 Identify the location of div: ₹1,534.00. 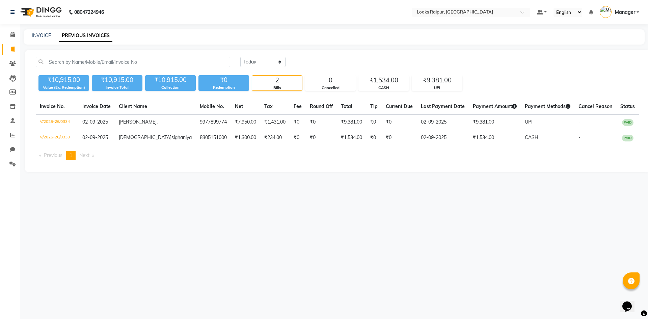
(384, 80).